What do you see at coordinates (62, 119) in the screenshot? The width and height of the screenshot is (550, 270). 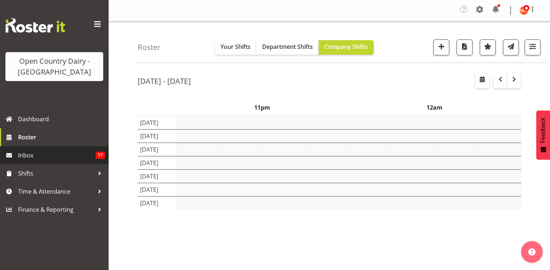 I see `span: Dashboard` at bounding box center [62, 119].